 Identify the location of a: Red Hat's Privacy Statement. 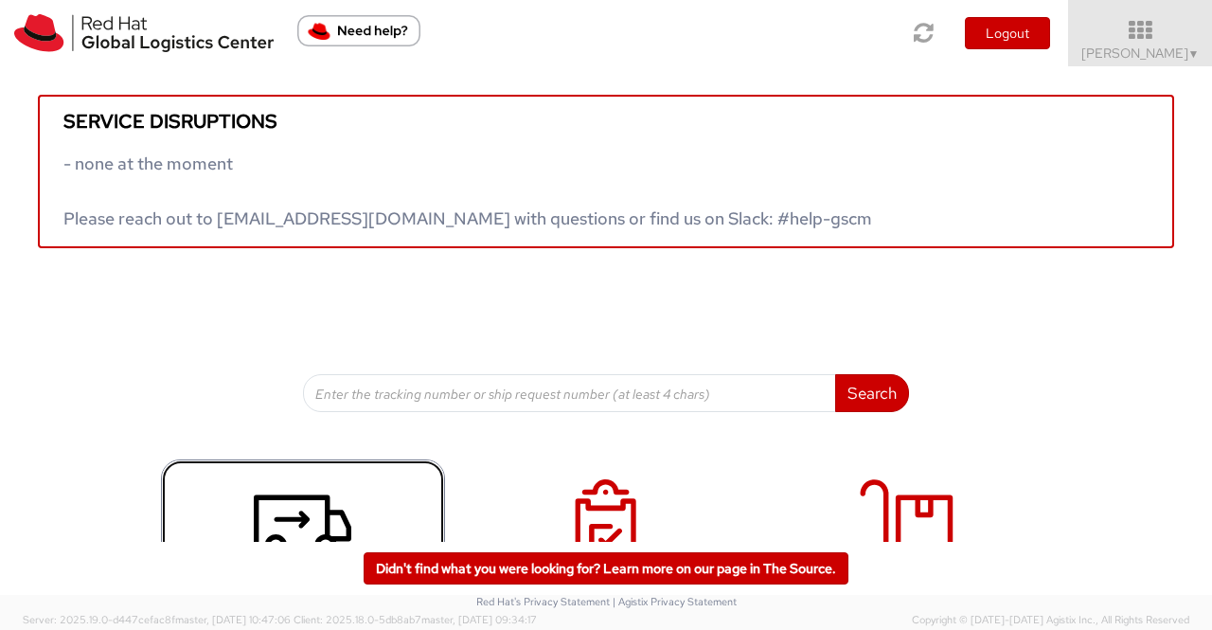
(543, 601).